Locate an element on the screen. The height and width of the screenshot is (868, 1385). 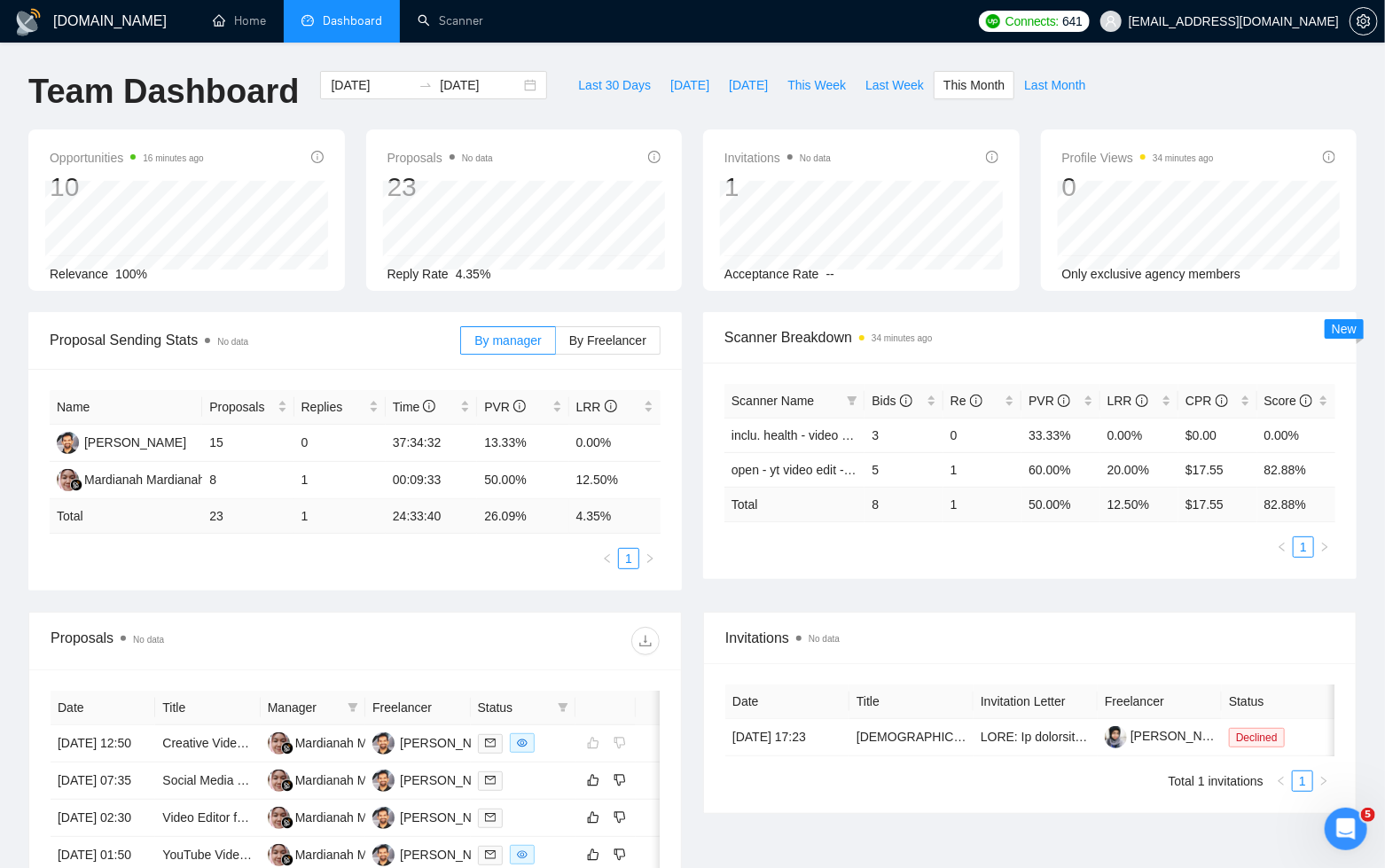
button: like is located at coordinates (593, 780).